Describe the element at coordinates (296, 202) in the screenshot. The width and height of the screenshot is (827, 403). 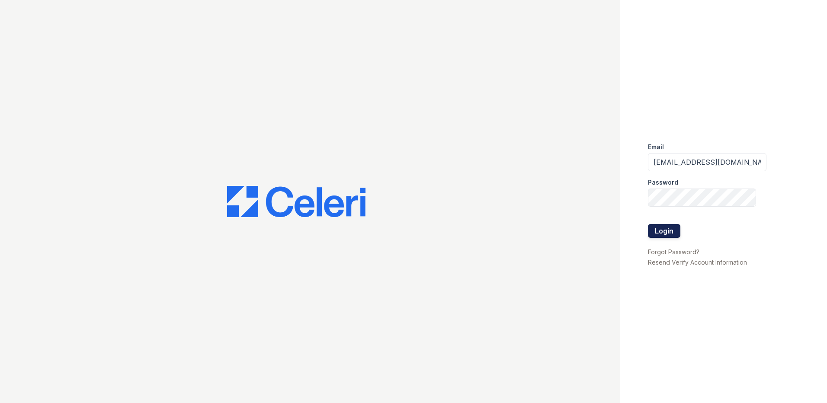
I see `img: CE_Logo_Blue-a8612792a0a2168367f1c8372b55b34899dd931a85d93a1a3d3e32e68fde9ad4.png` at that location.